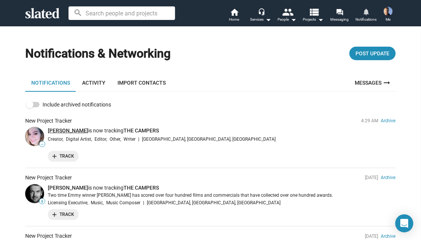  Describe the element at coordinates (340, 16) in the screenshot. I see `a: Messaging` at that location.